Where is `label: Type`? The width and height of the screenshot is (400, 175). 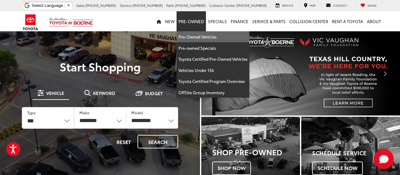 label: Type is located at coordinates (31, 112).